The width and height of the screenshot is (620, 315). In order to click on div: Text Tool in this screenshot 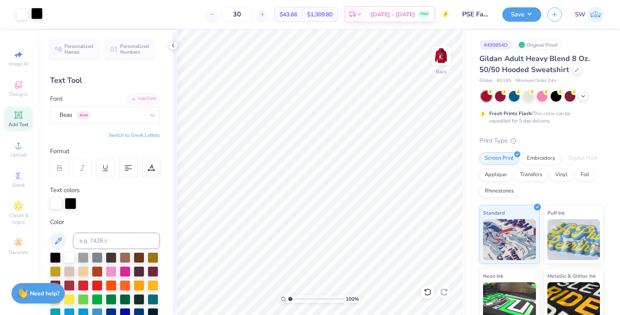, I will do `click(105, 80)`.